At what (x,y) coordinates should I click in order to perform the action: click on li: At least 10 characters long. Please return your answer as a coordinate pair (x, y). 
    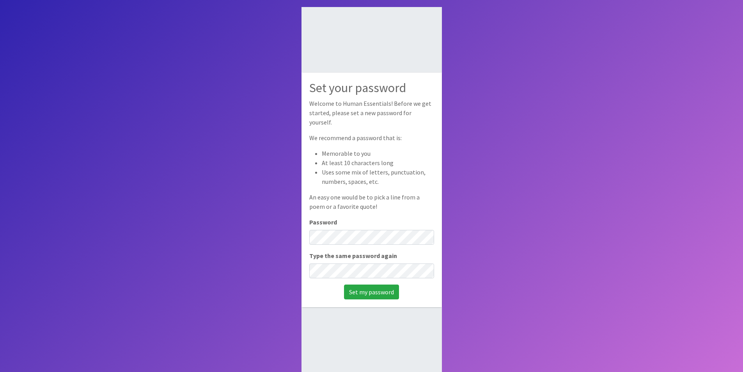
    Looking at the image, I should click on (378, 163).